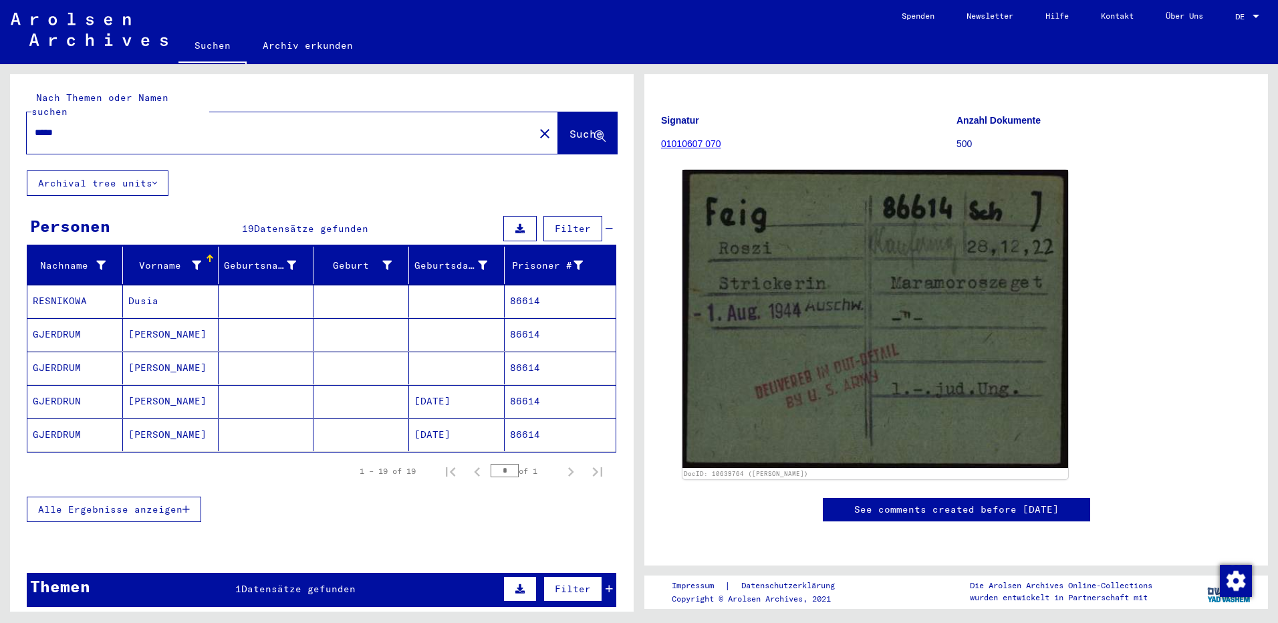 The height and width of the screenshot is (623, 1278). What do you see at coordinates (238, 589) in the screenshot?
I see `span: 1` at bounding box center [238, 589].